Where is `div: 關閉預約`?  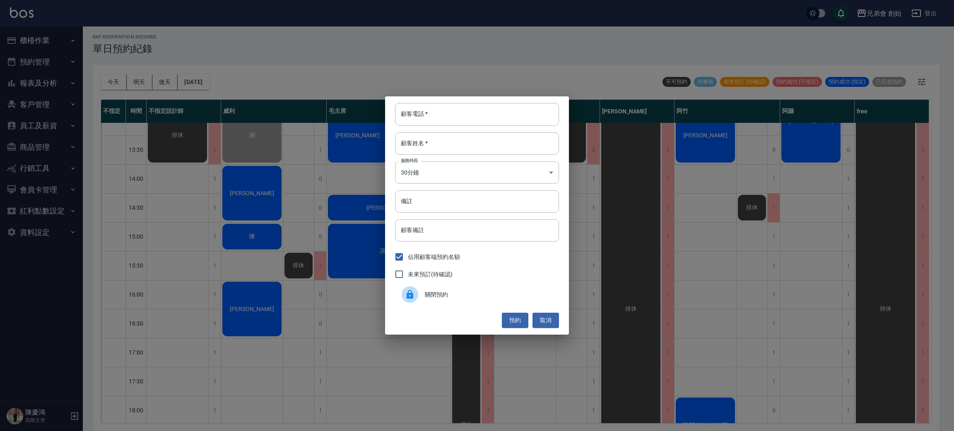 div: 關閉預約 is located at coordinates (477, 295).